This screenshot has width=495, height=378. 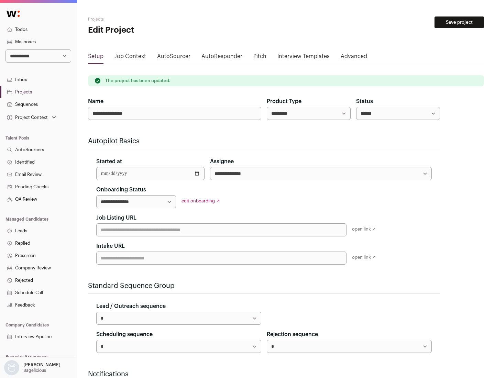 What do you see at coordinates (121, 190) in the screenshot?
I see `label: Onboarding Status` at bounding box center [121, 190].